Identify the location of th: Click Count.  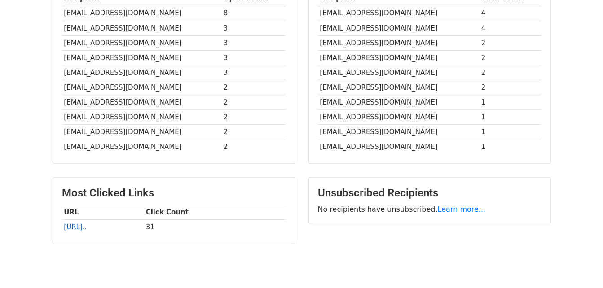
(215, 212).